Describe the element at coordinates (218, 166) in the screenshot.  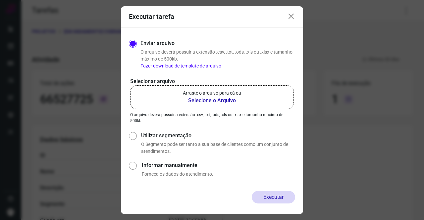
I see `label: Informar manualmente` at that location.